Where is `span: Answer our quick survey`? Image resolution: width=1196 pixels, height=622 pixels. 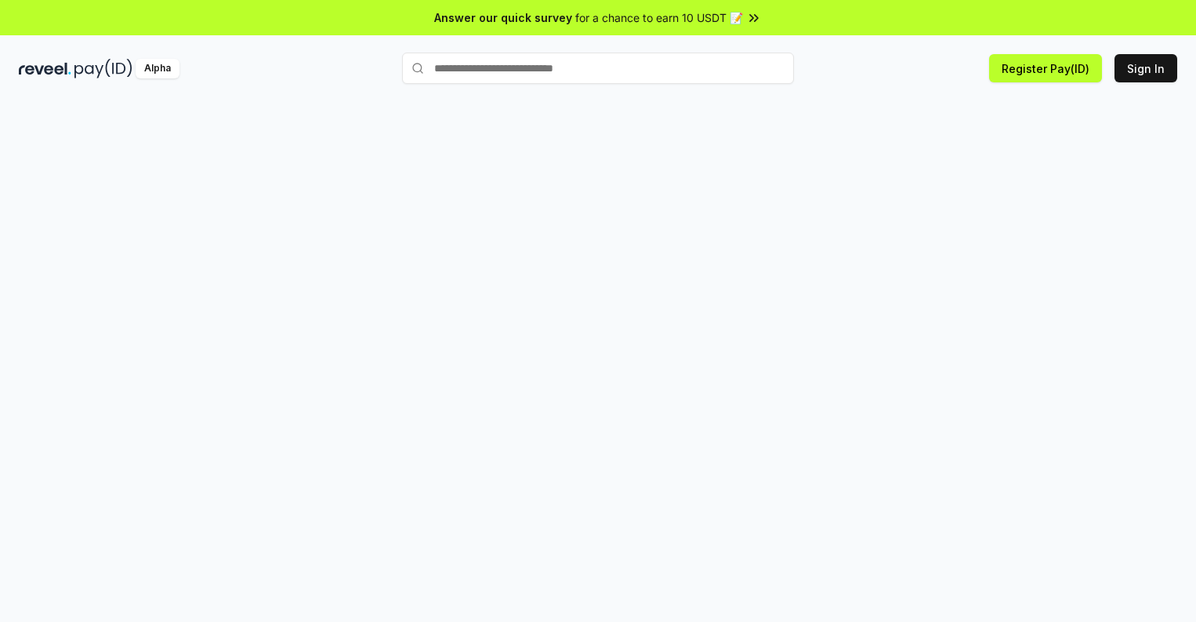 span: Answer our quick survey is located at coordinates (503, 17).